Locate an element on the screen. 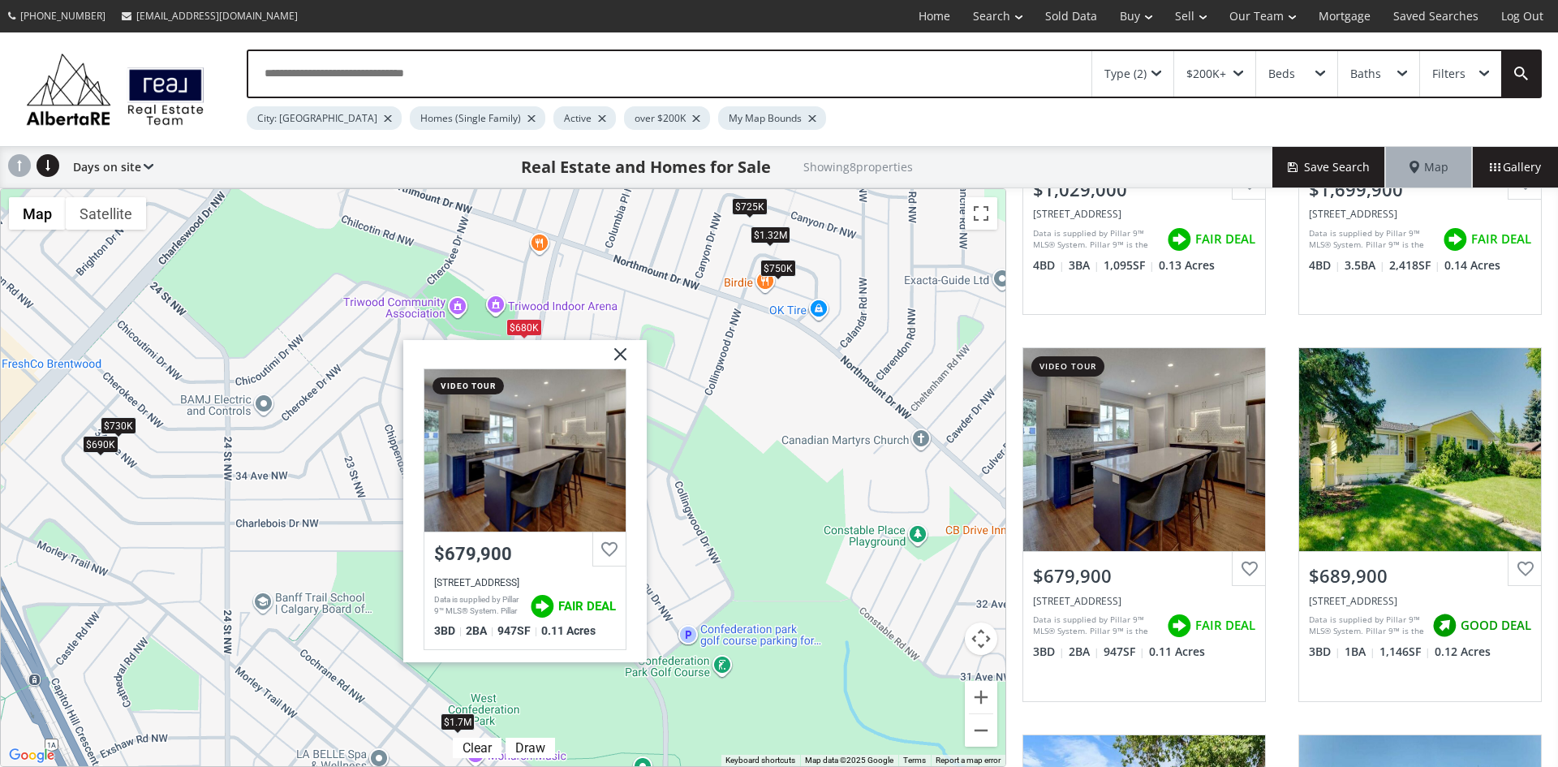 The image size is (1558, 767). div: $200K+ is located at coordinates (1206, 74).